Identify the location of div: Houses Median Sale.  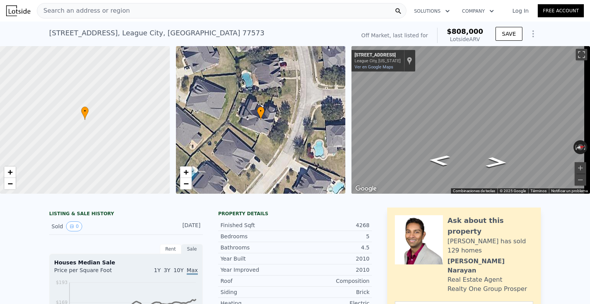
(126, 262).